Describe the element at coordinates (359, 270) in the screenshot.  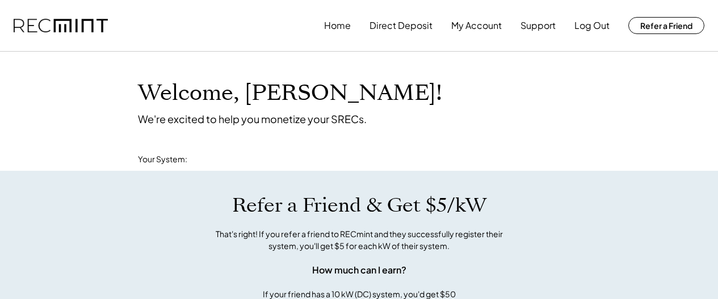
I see `div: How much can I earn?` at that location.